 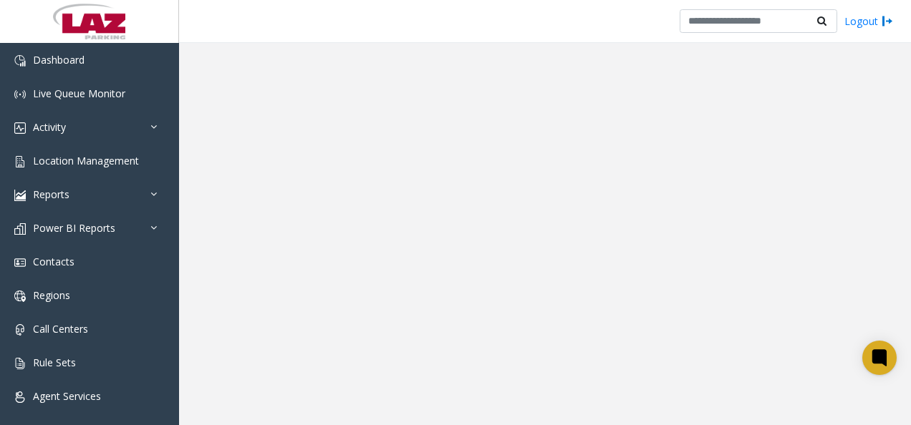 I want to click on span: Contacts, so click(x=54, y=261).